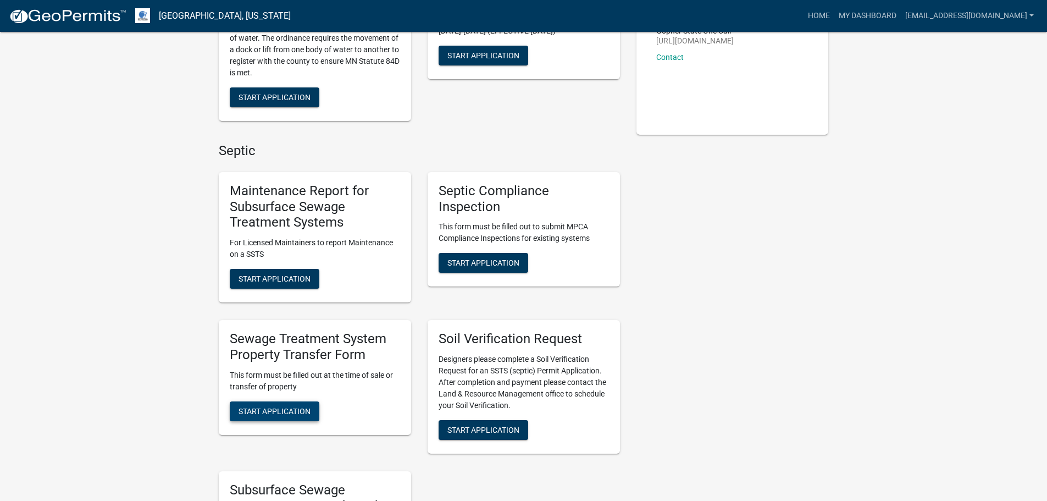 The image size is (1047, 501). Describe the element at coordinates (695, 31) in the screenshot. I see `p: Gopher State One Call` at that location.